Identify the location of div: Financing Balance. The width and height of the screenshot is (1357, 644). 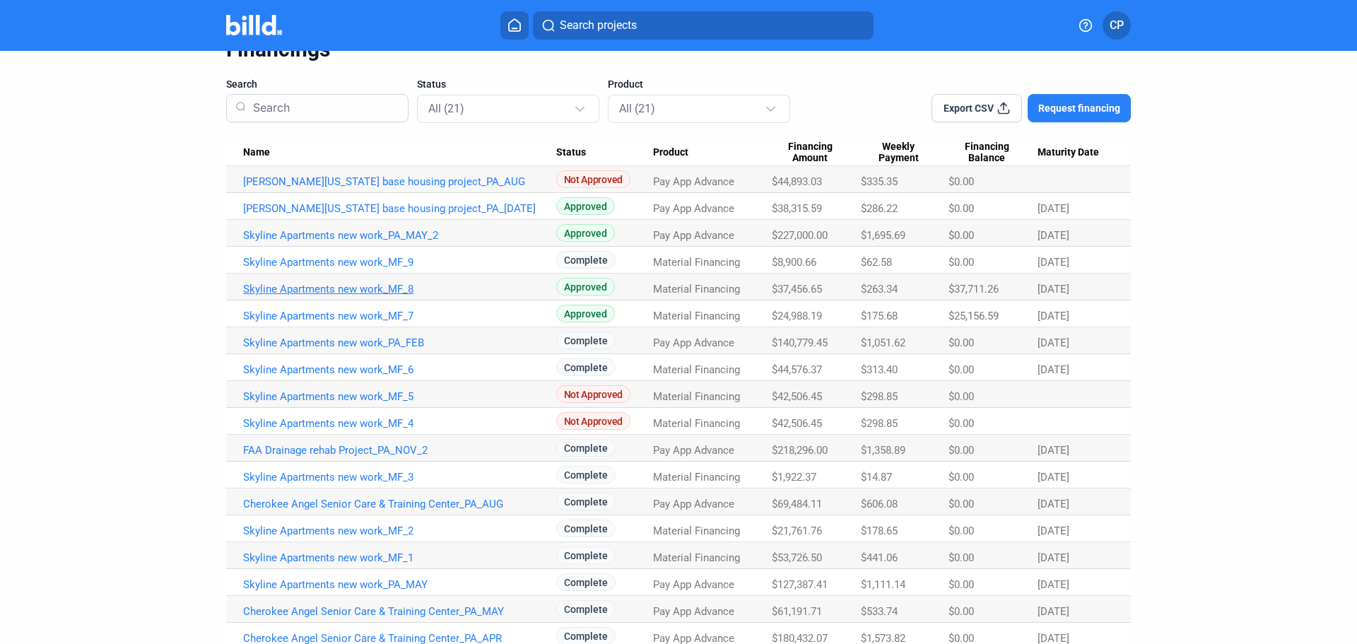
(993, 153).